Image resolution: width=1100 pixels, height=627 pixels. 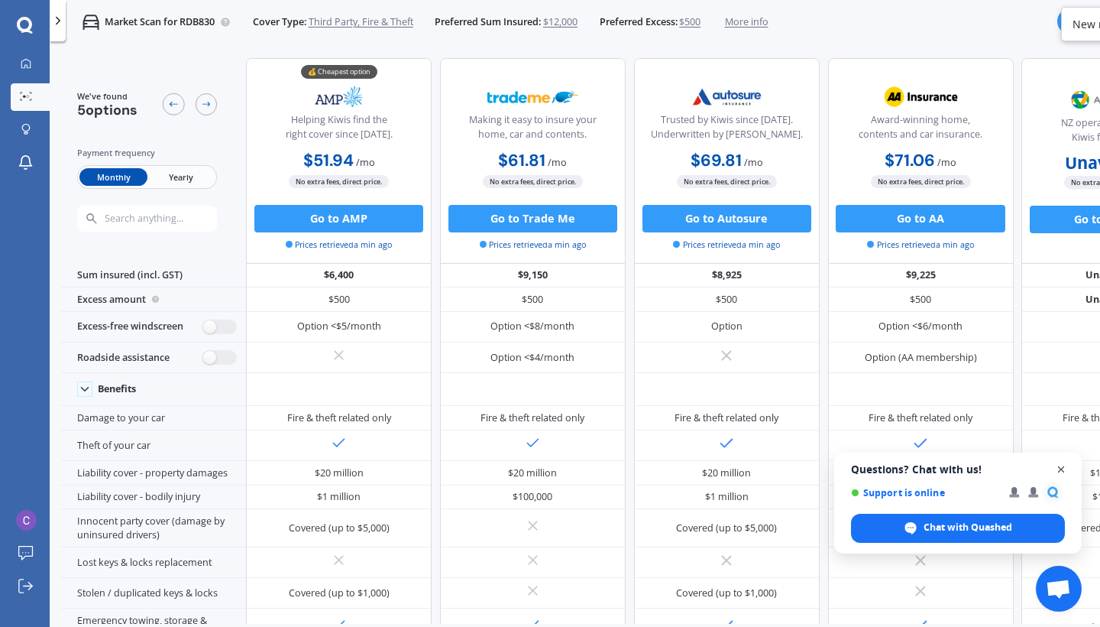 What do you see at coordinates (533, 219) in the screenshot?
I see `button: Go to Trade Me` at bounding box center [533, 219].